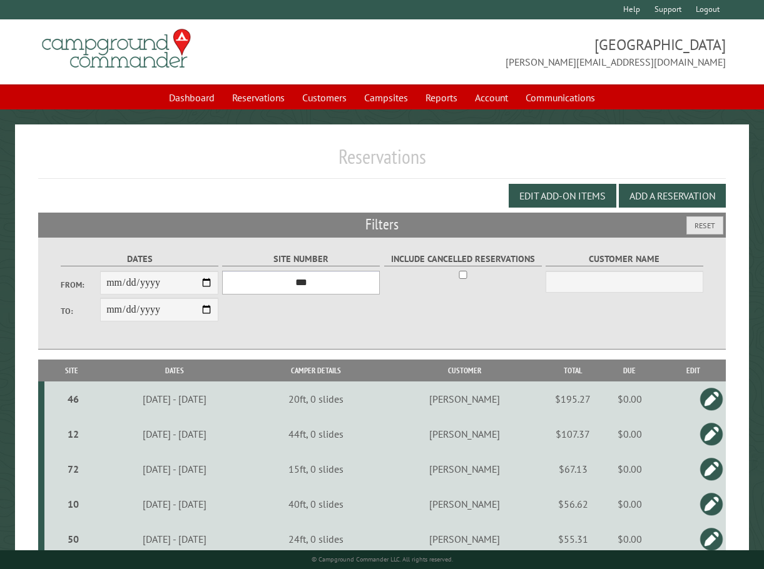 The image size is (764, 569). What do you see at coordinates (116, 49) in the screenshot?
I see `img: Campground Commander` at bounding box center [116, 49].